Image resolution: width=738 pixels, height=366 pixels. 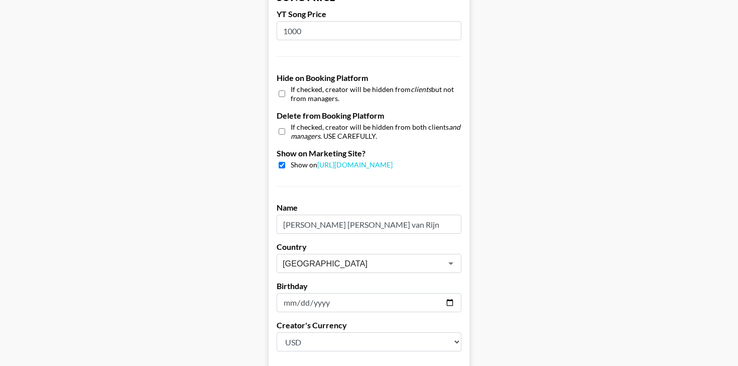 What do you see at coordinates (369, 14) in the screenshot?
I see `label: YT Song Price` at bounding box center [369, 14].